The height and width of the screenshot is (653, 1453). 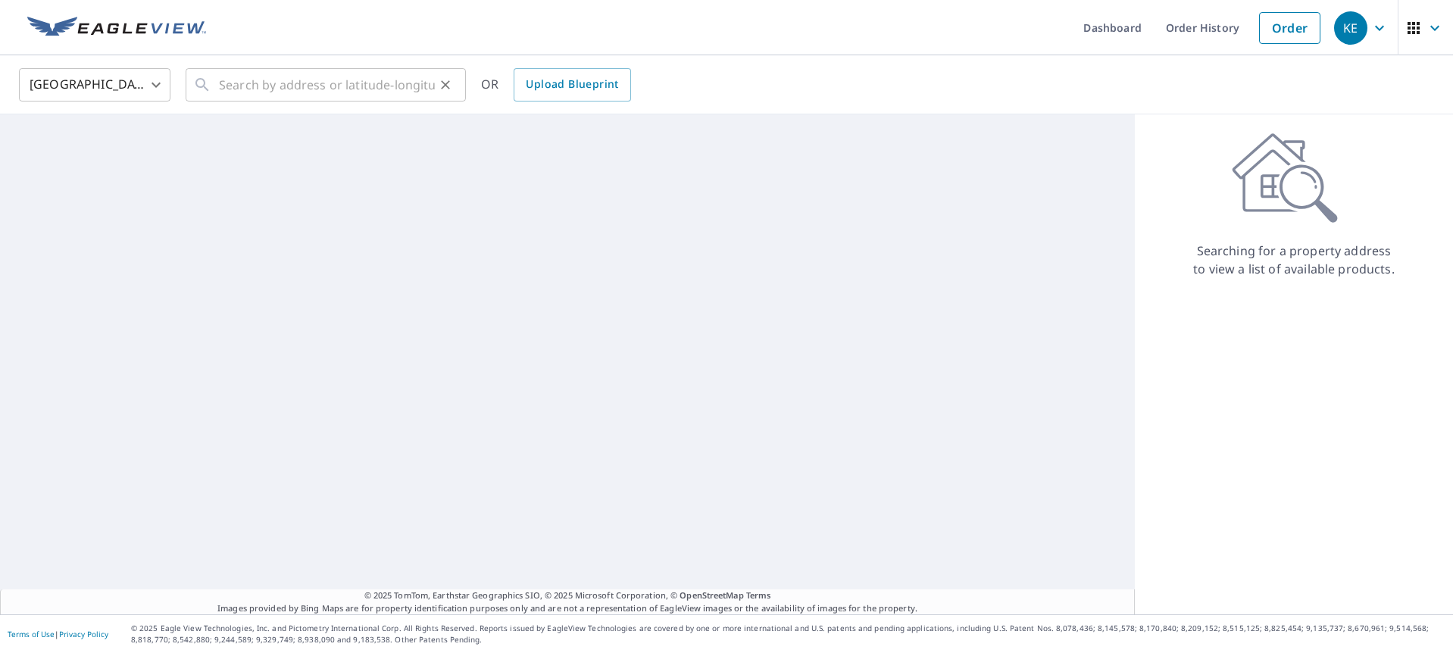 I want to click on a: Upload Blueprint, so click(x=572, y=85).